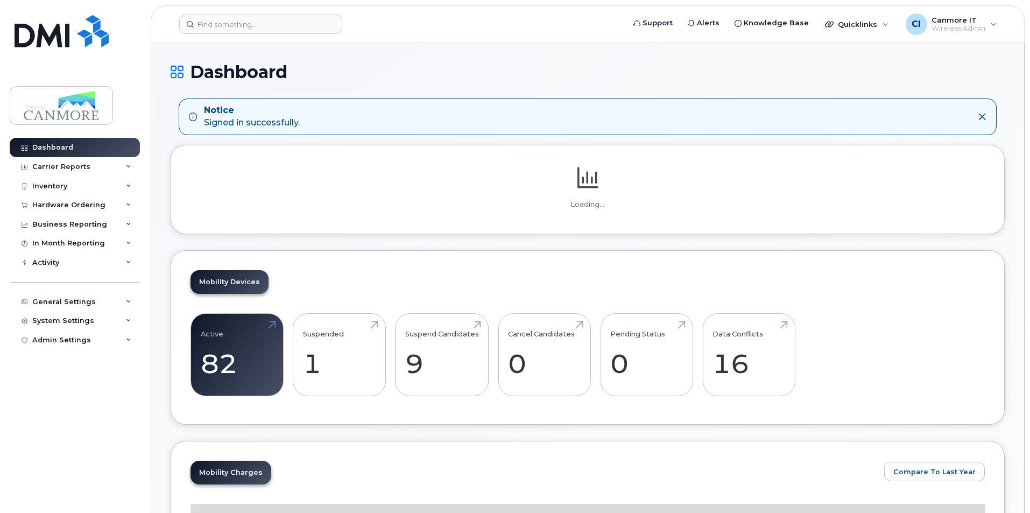  Describe the element at coordinates (231, 473) in the screenshot. I see `a: Mobility Charges` at that location.